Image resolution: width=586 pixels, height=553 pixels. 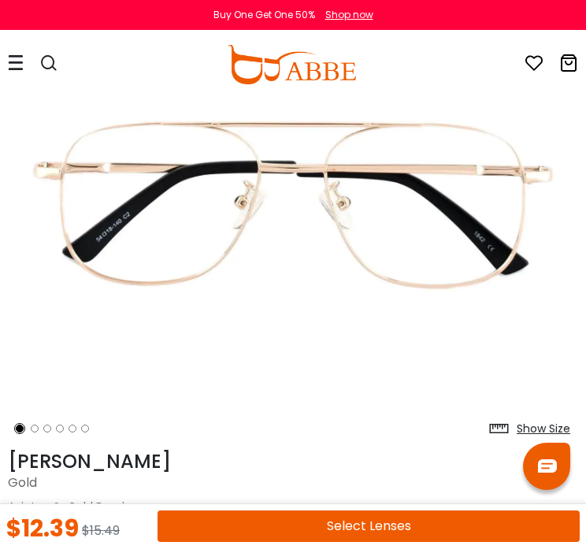 I want to click on a: Gold, so click(x=80, y=507).